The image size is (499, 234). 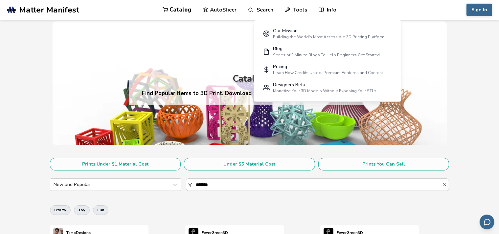 What do you see at coordinates (329, 31) in the screenshot?
I see `div: Our Mission` at bounding box center [329, 31].